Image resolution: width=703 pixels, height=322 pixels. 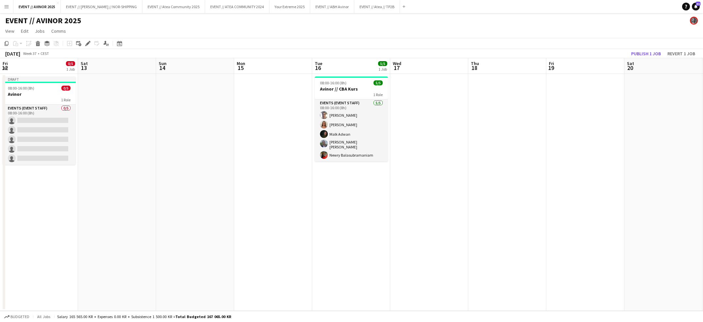 What do you see at coordinates (290, 7) in the screenshot?
I see `button: Your Extreme 2025` at bounding box center [290, 7].